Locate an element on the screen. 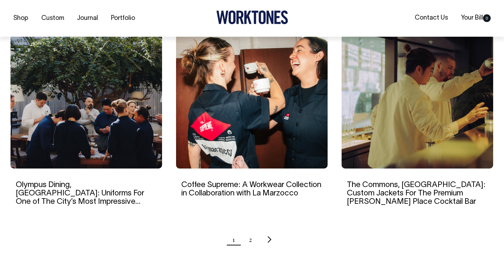 Image resolution: width=504 pixels, height=272 pixels. a: Page 2 is located at coordinates (250, 240).